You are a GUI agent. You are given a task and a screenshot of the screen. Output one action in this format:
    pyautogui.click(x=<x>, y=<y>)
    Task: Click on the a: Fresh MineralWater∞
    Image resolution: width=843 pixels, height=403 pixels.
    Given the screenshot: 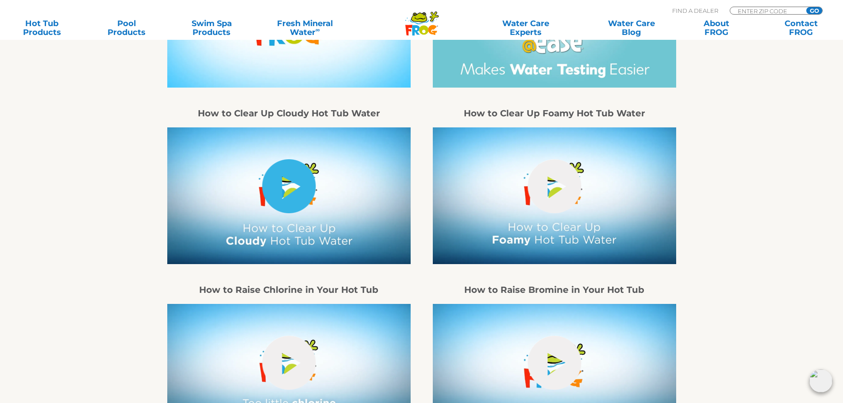 What is the action you would take?
    pyautogui.click(x=304, y=28)
    